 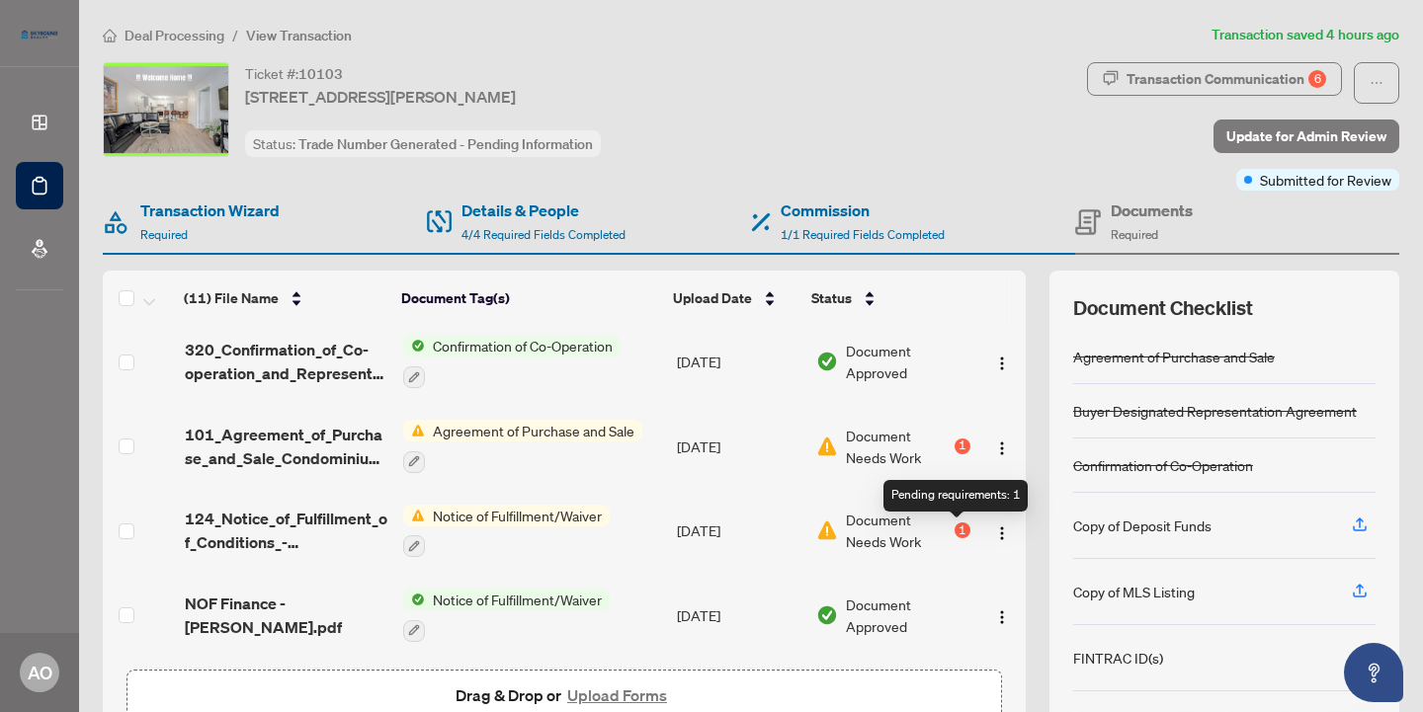 I want to click on h4: Documents, so click(x=1151, y=210).